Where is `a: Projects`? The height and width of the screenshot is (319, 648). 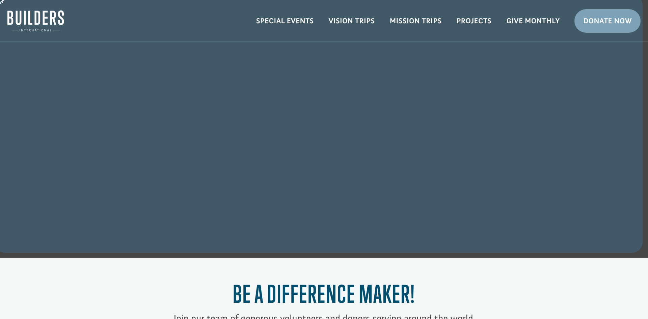
a: Projects is located at coordinates (474, 21).